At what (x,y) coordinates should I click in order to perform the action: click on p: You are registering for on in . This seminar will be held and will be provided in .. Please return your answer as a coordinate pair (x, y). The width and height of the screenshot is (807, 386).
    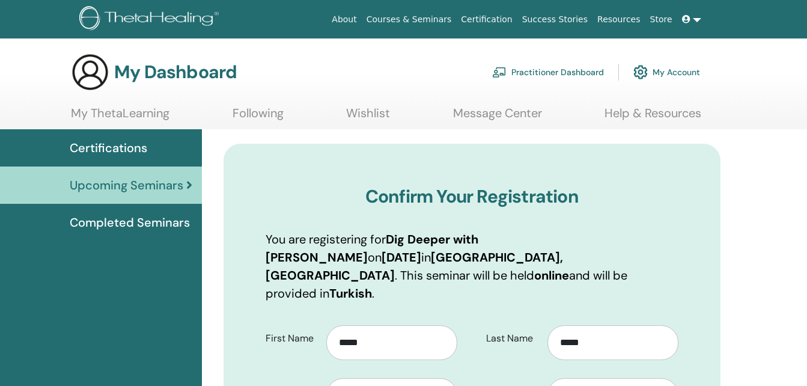
    Looking at the image, I should click on (472, 266).